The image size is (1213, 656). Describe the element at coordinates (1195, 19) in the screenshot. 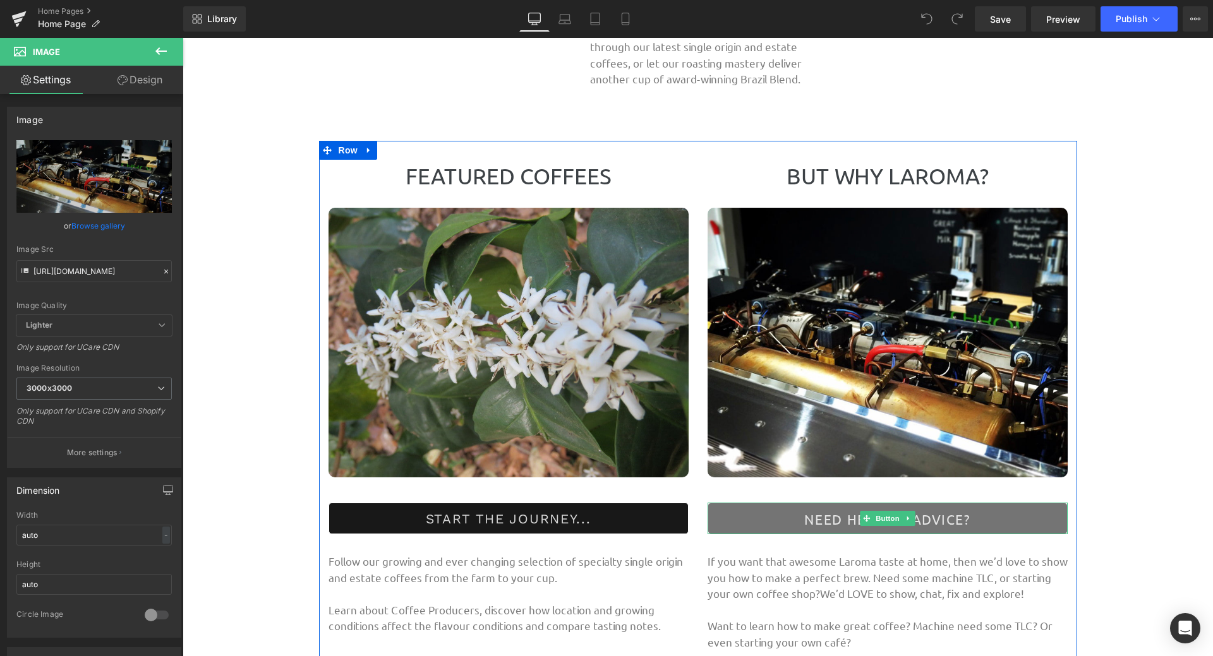

I see `button: More` at that location.